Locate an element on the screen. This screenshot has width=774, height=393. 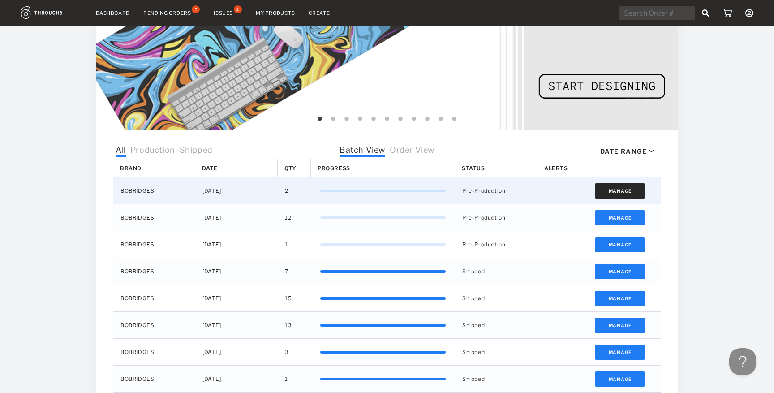
span: Production is located at coordinates (153, 151).